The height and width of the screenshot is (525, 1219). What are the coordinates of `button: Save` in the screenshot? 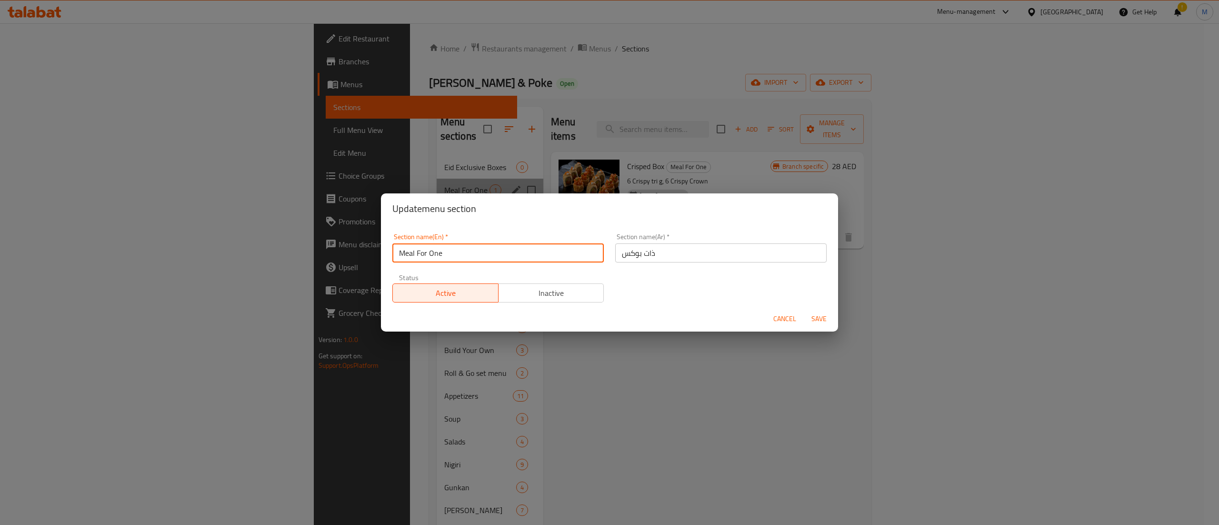 It's located at (819, 319).